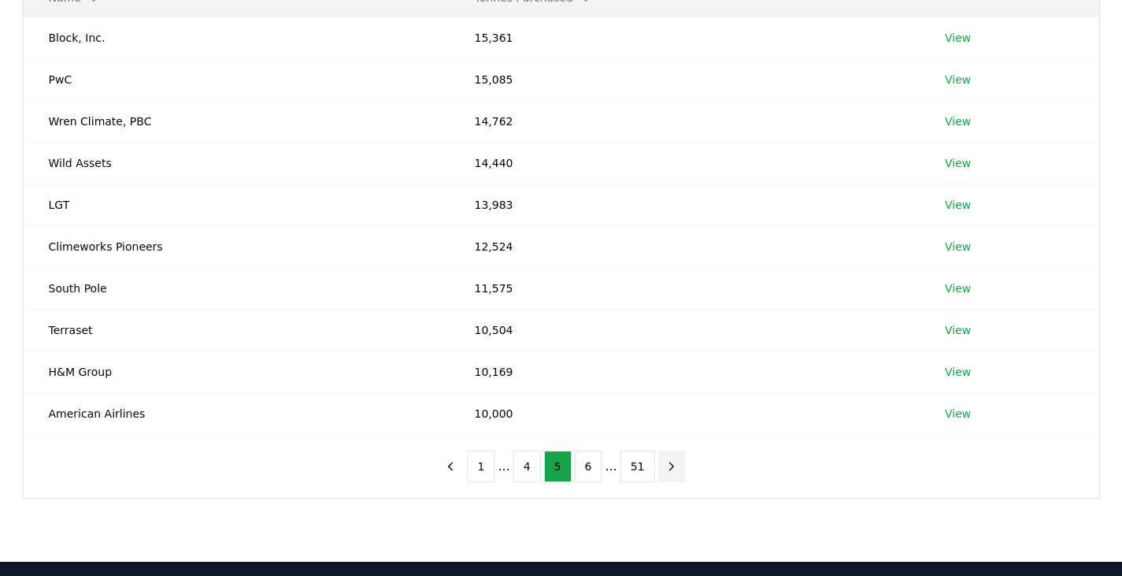 Image resolution: width=1122 pixels, height=576 pixels. Describe the element at coordinates (236, 329) in the screenshot. I see `td: Terraset` at that location.